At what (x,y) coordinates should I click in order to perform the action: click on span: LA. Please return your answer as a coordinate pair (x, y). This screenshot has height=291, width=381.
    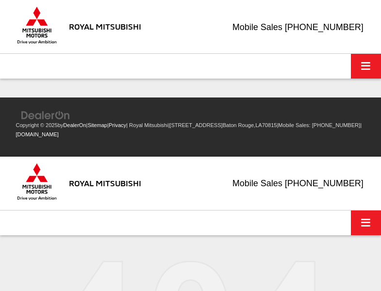
    Looking at the image, I should click on (259, 125).